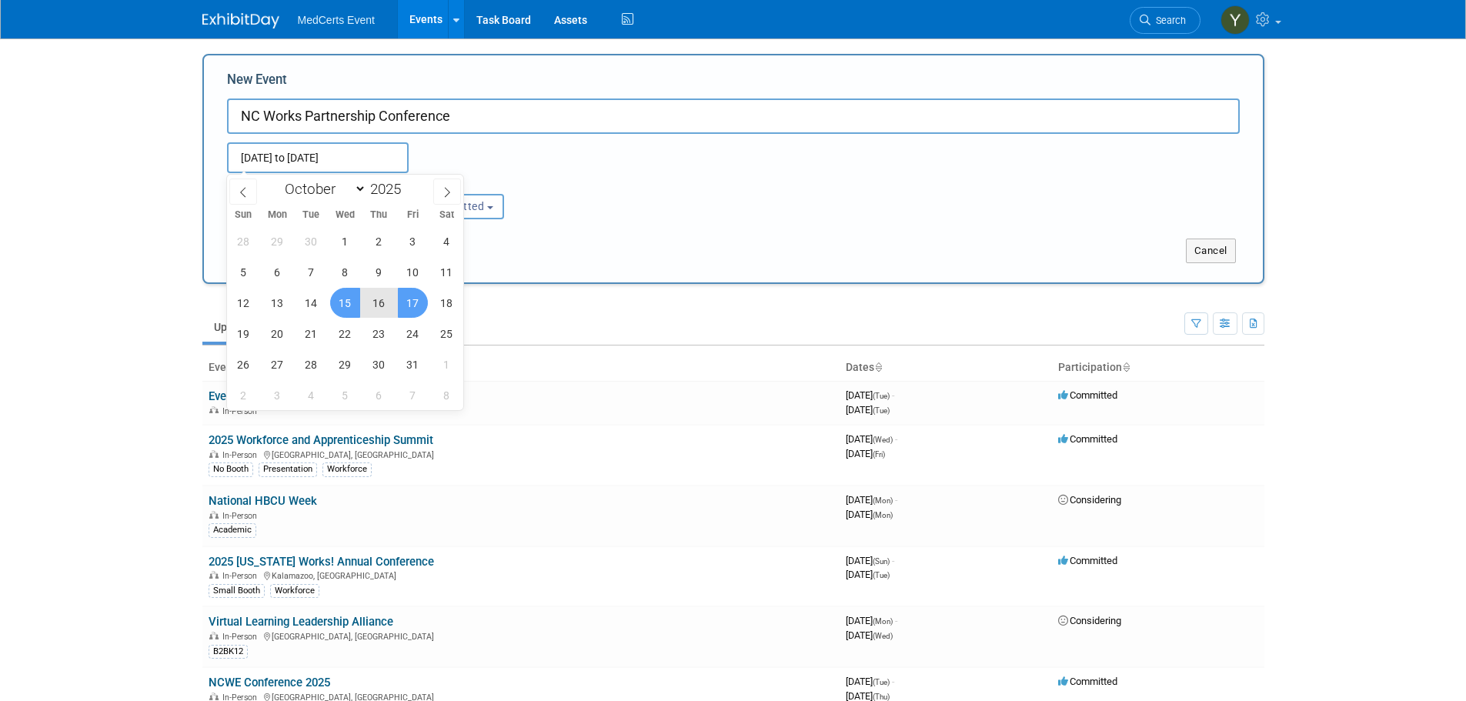 The image size is (1466, 701). Describe the element at coordinates (277, 215) in the screenshot. I see `span: Mon` at that location.